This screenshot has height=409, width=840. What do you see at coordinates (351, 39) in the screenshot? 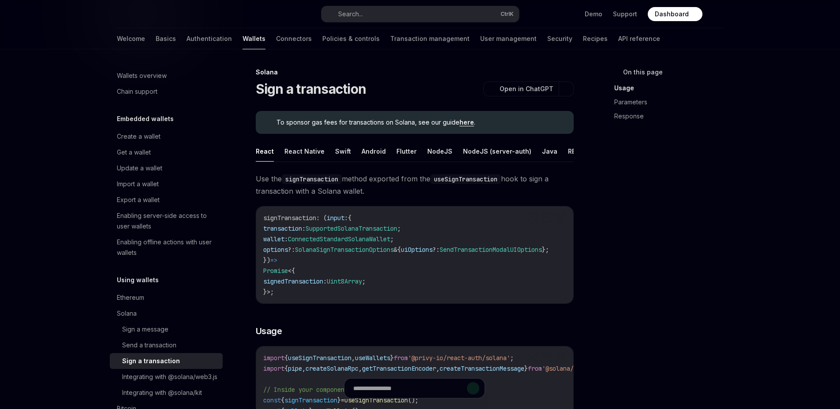
I see `a: Policies & controls` at bounding box center [351, 39].